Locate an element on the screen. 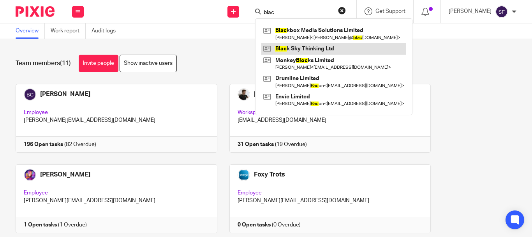  a: Audit logs is located at coordinates (106, 31).